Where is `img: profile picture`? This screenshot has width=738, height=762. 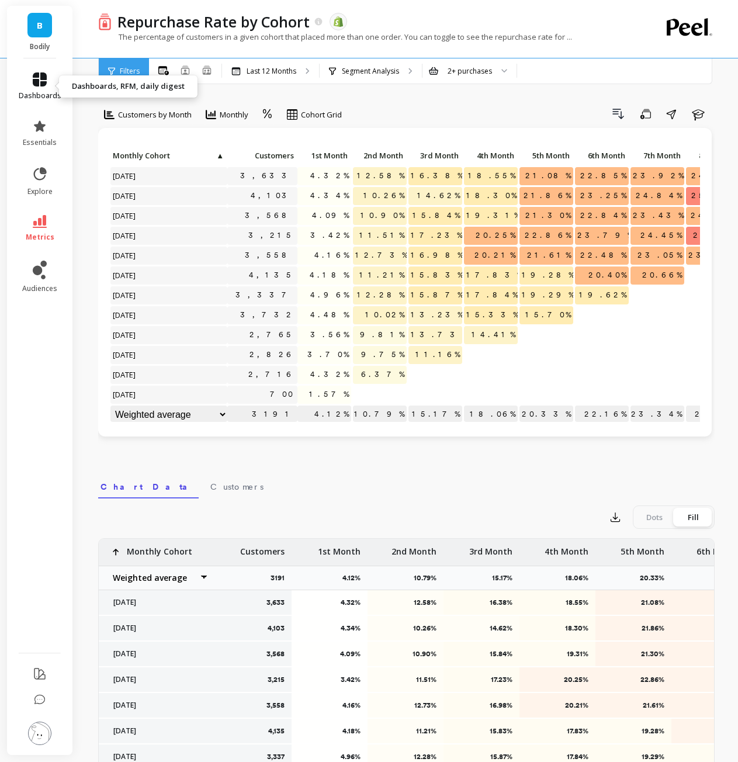
img: profile picture is located at coordinates (40, 733).